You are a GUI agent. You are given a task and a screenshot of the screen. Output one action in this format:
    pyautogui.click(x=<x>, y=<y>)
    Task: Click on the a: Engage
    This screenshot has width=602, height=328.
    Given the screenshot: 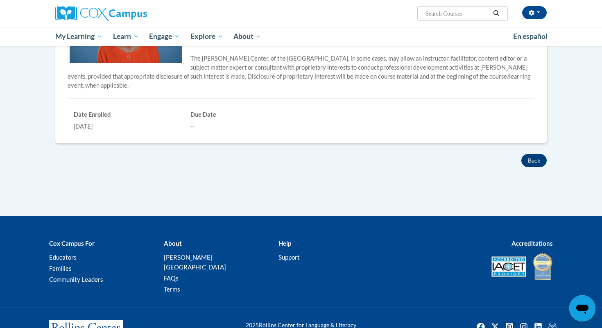 What is the action you would take?
    pyautogui.click(x=164, y=36)
    